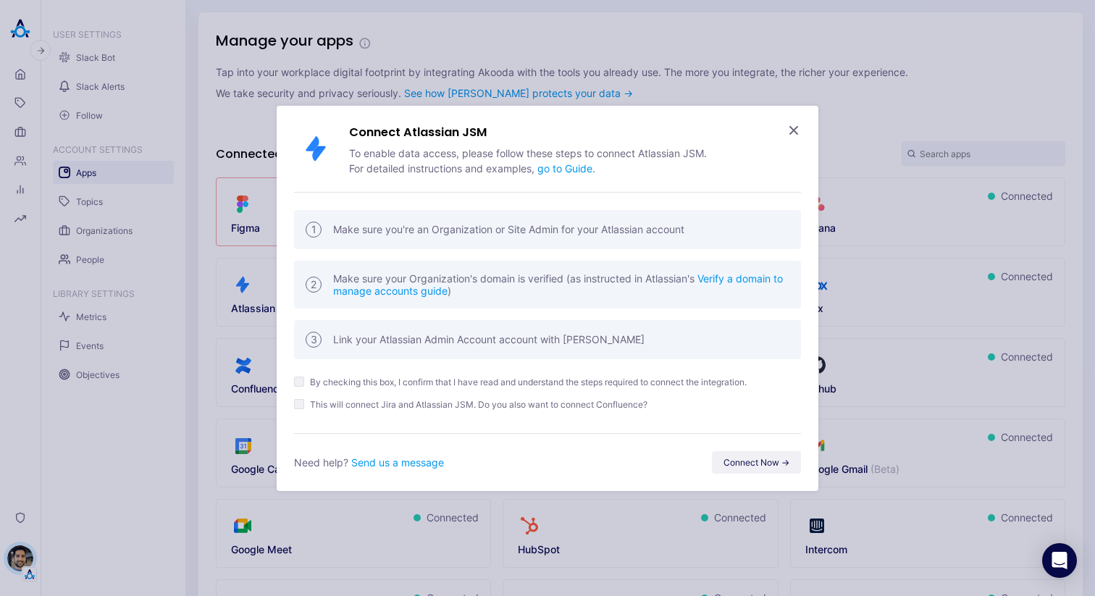 This screenshot has width=1095, height=596. Describe the element at coordinates (316, 148) in the screenshot. I see `img: Connector Icon` at that location.